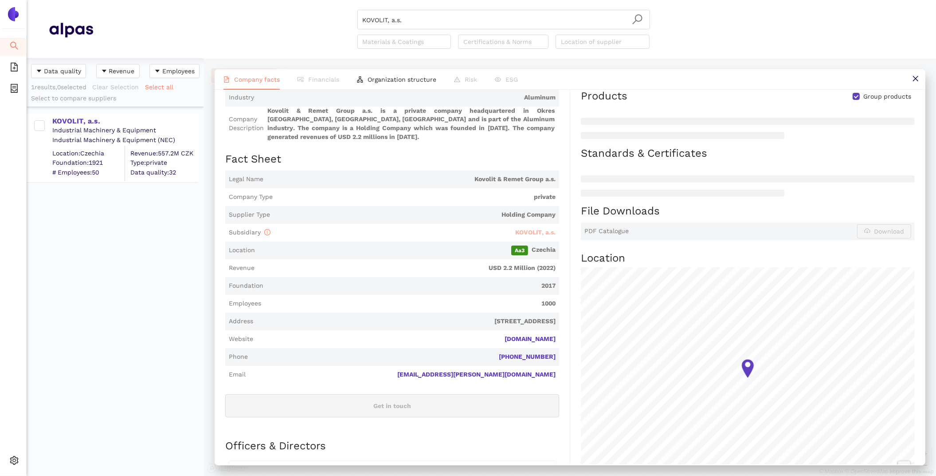  What do you see at coordinates (174, 71) in the screenshot?
I see `button: caret-downEmployees` at bounding box center [174, 71].